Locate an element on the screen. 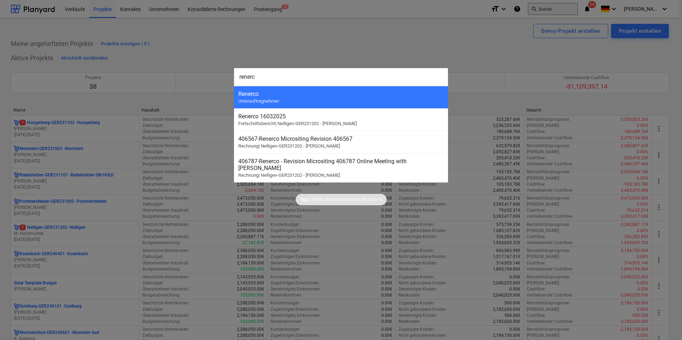 This screenshot has height=340, width=682. span: Unterauftragnehmer is located at coordinates (259, 101).